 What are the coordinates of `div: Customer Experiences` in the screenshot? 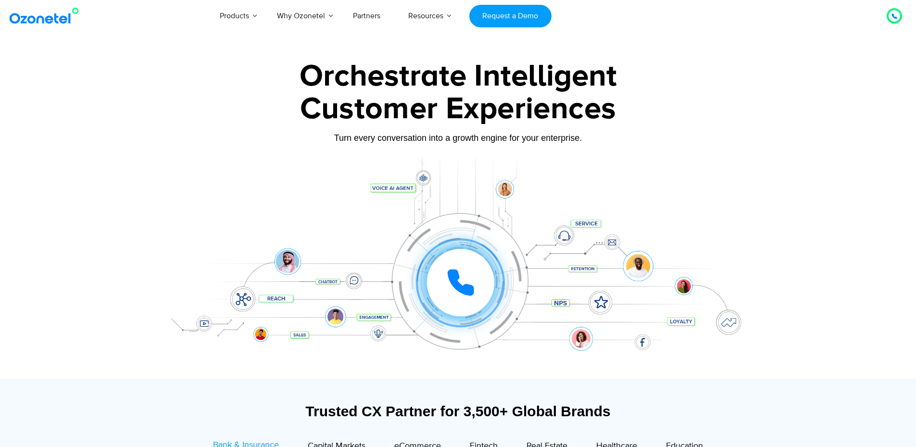 It's located at (458, 109).